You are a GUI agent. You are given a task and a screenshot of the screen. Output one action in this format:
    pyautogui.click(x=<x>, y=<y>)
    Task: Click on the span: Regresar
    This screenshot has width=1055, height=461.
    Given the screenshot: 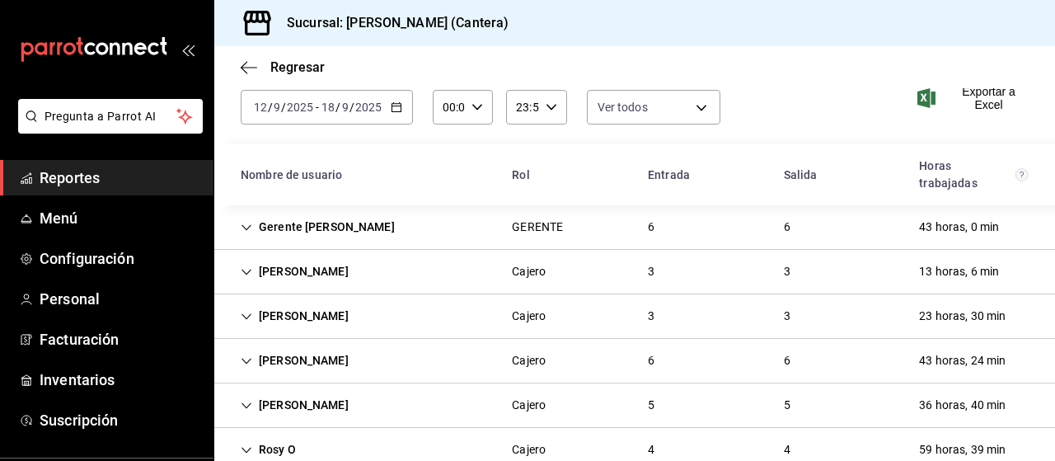 What is the action you would take?
    pyautogui.click(x=298, y=67)
    